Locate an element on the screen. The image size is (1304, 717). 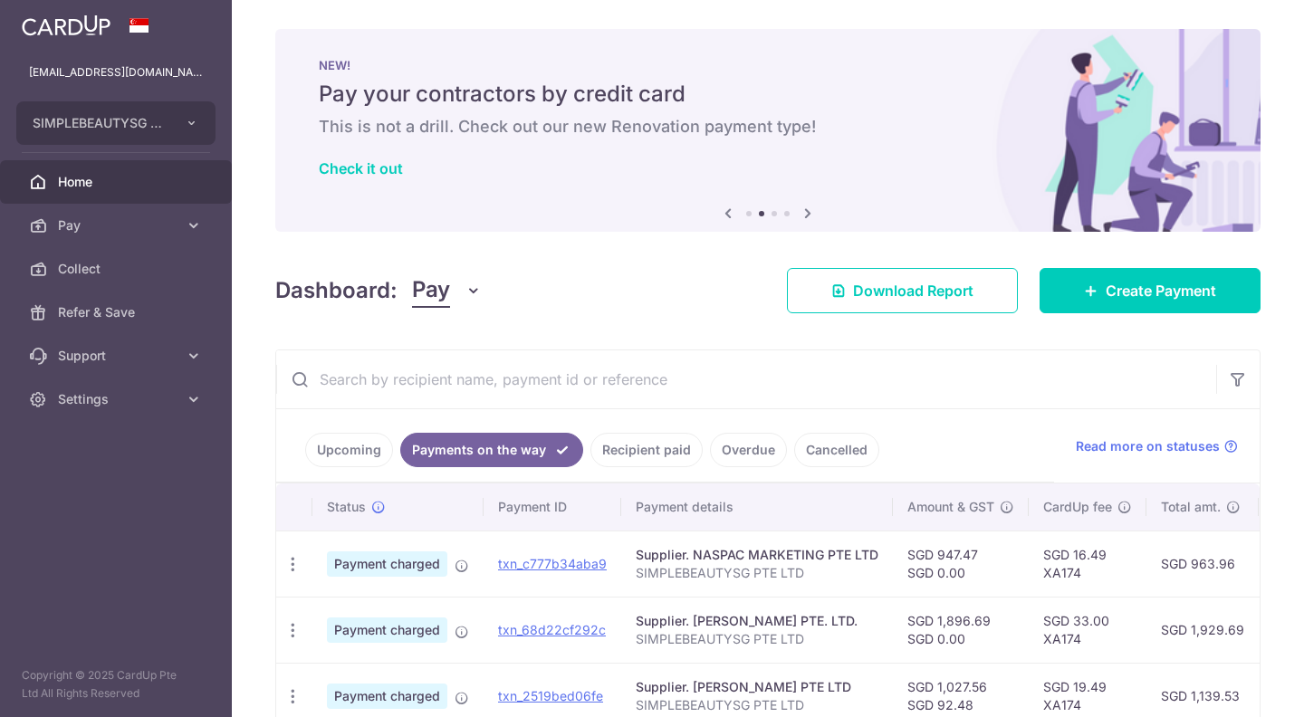
button: SIMPLEBEAUTYSG PTE. LTD. is located at coordinates (116, 123).